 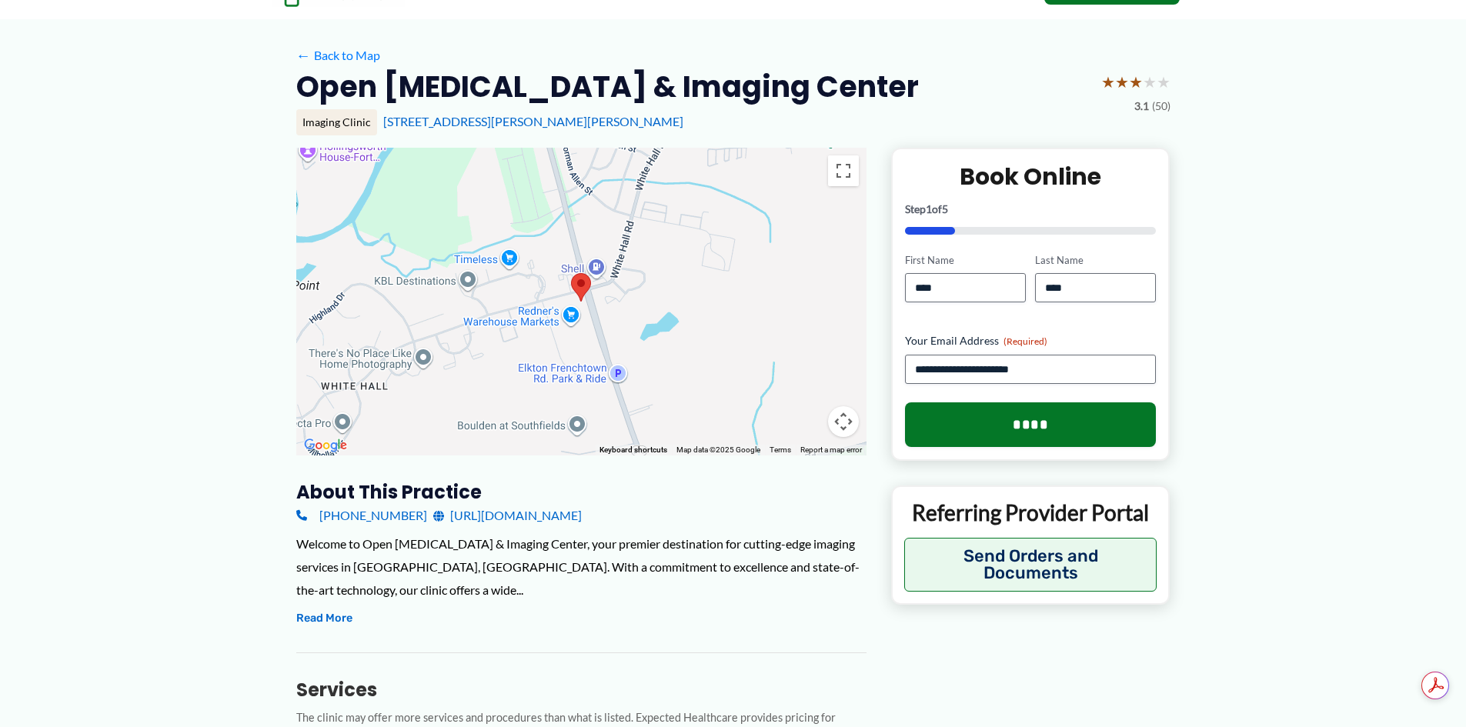 What do you see at coordinates (1030, 209) in the screenshot?
I see `p: Step of` at bounding box center [1030, 209].